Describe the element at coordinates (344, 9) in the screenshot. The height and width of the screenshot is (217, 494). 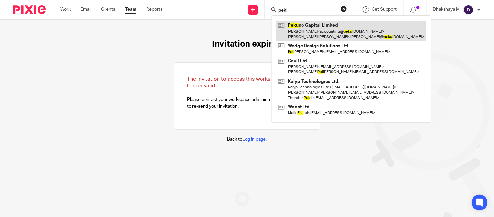
I see `button: Clear` at that location.